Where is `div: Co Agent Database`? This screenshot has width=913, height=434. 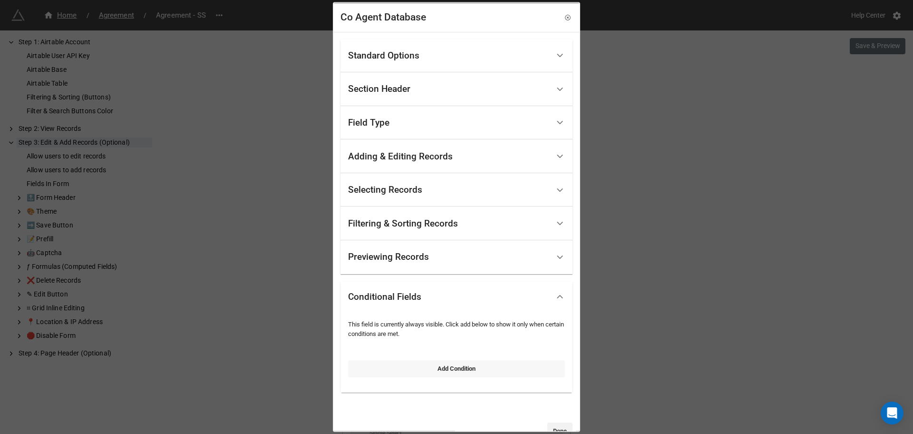 div: Co Agent Database is located at coordinates (383, 18).